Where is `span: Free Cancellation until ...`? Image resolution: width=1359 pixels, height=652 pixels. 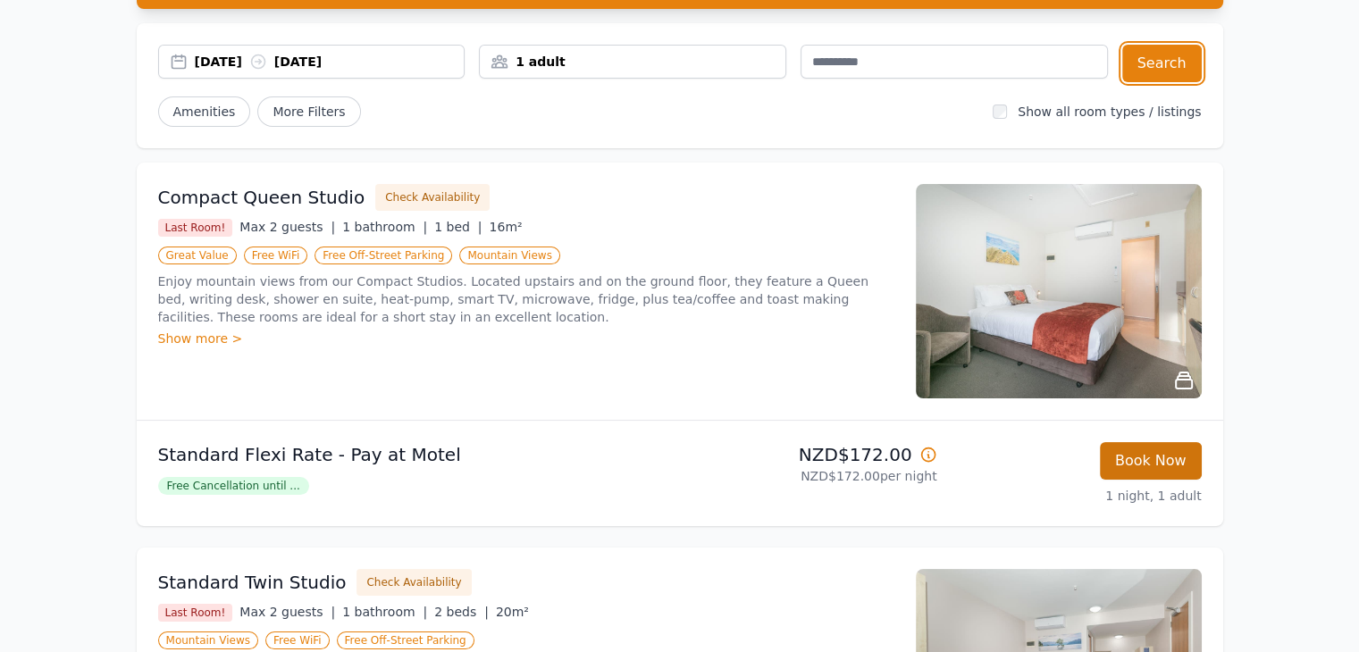 span: Free Cancellation until ... is located at coordinates (233, 486).